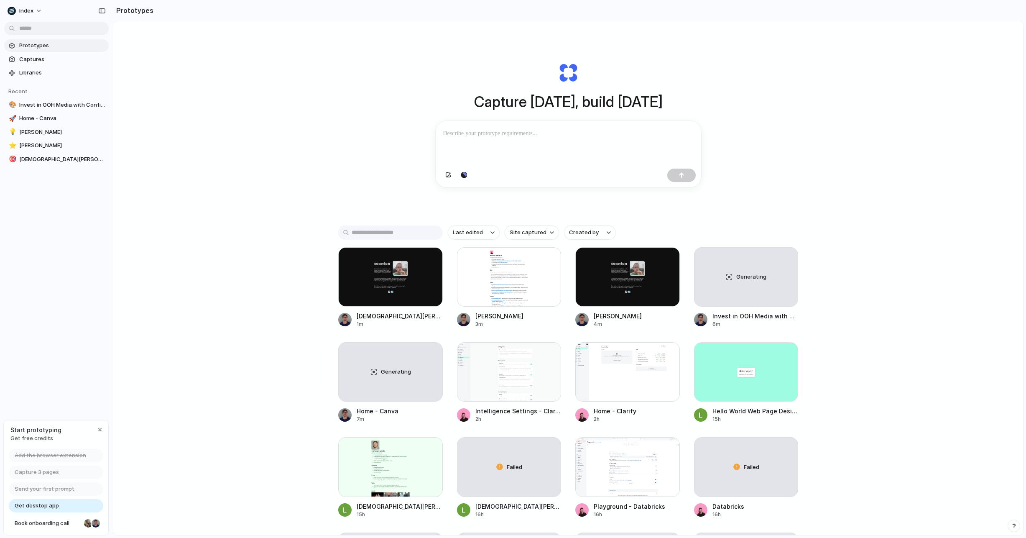 The width and height of the screenshot is (1026, 538). What do you see at coordinates (62, 105) in the screenshot?
I see `span: Invest in OOH Media with Confidence | Veridooh™` at bounding box center [62, 105].